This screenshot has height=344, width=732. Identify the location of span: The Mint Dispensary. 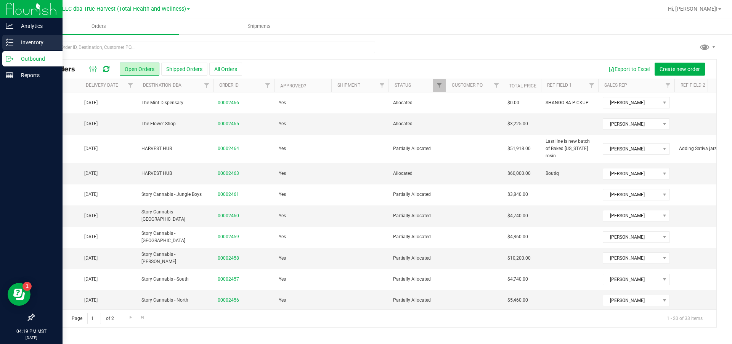
(175, 103).